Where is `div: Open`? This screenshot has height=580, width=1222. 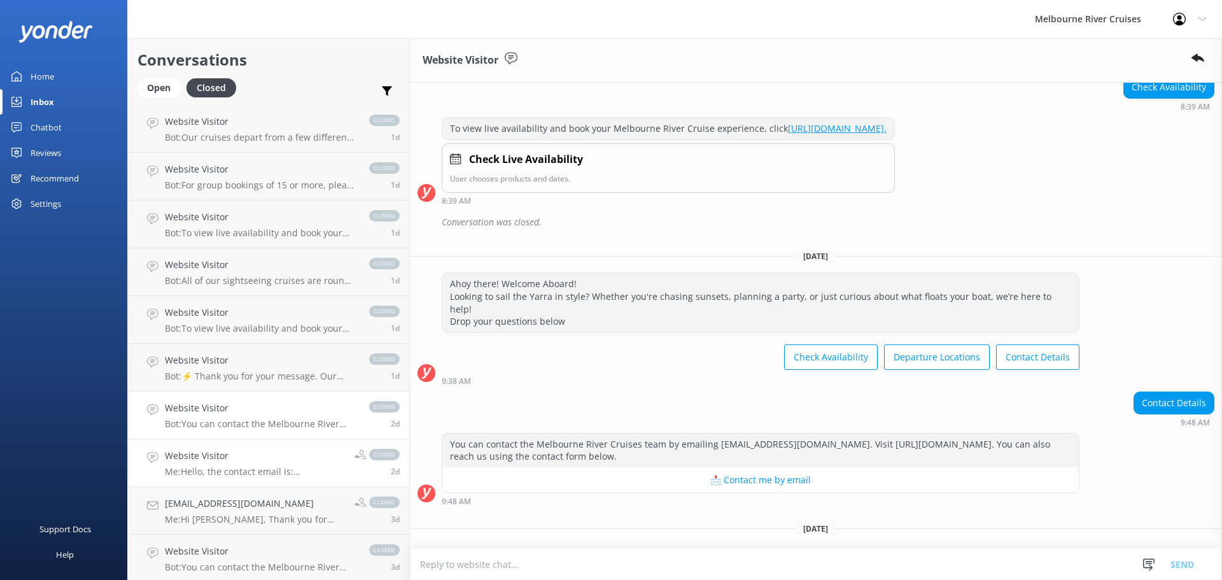
div: Open is located at coordinates (158, 88).